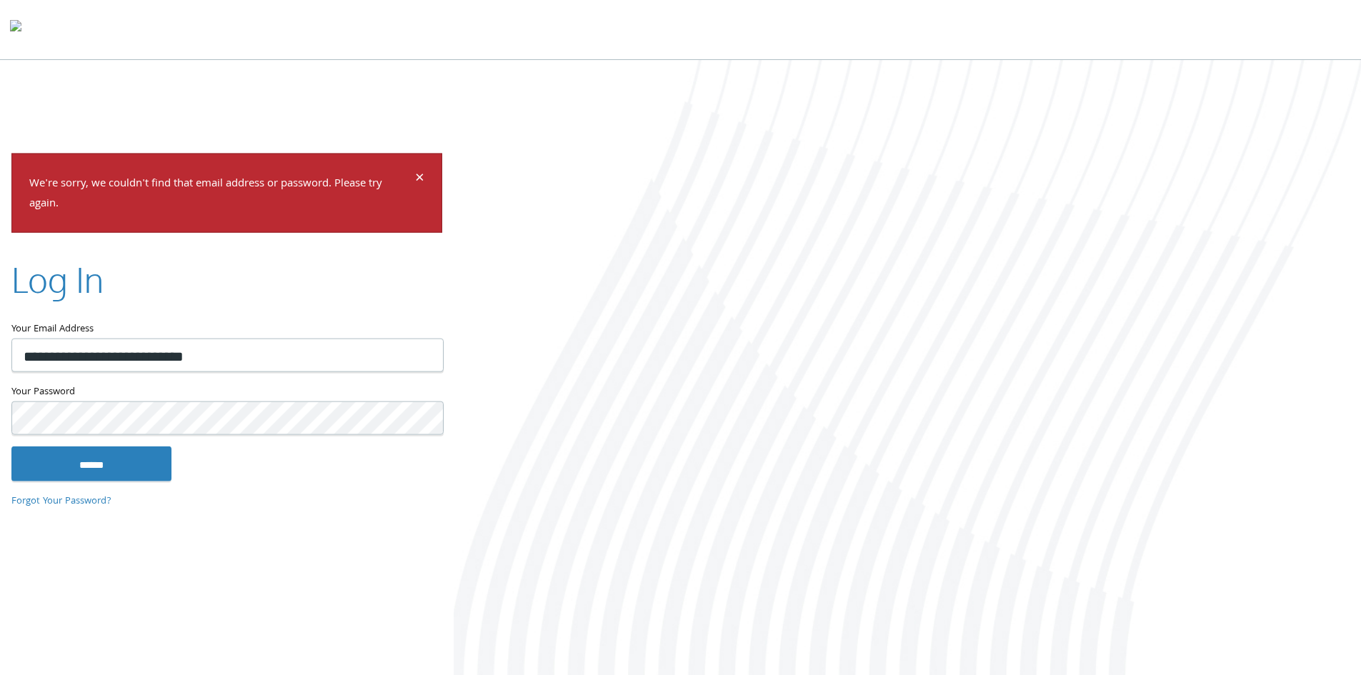 The width and height of the screenshot is (1361, 675). I want to click on label: Your Password, so click(227, 392).